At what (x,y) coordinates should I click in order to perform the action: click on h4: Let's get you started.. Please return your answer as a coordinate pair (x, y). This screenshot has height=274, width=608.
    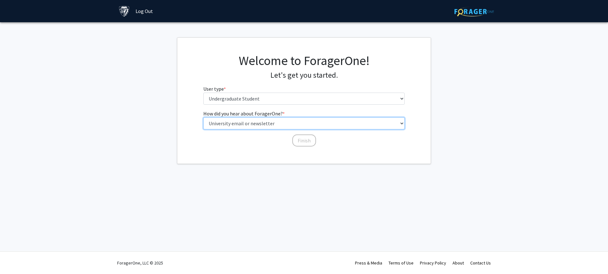
    Looking at the image, I should click on (304, 75).